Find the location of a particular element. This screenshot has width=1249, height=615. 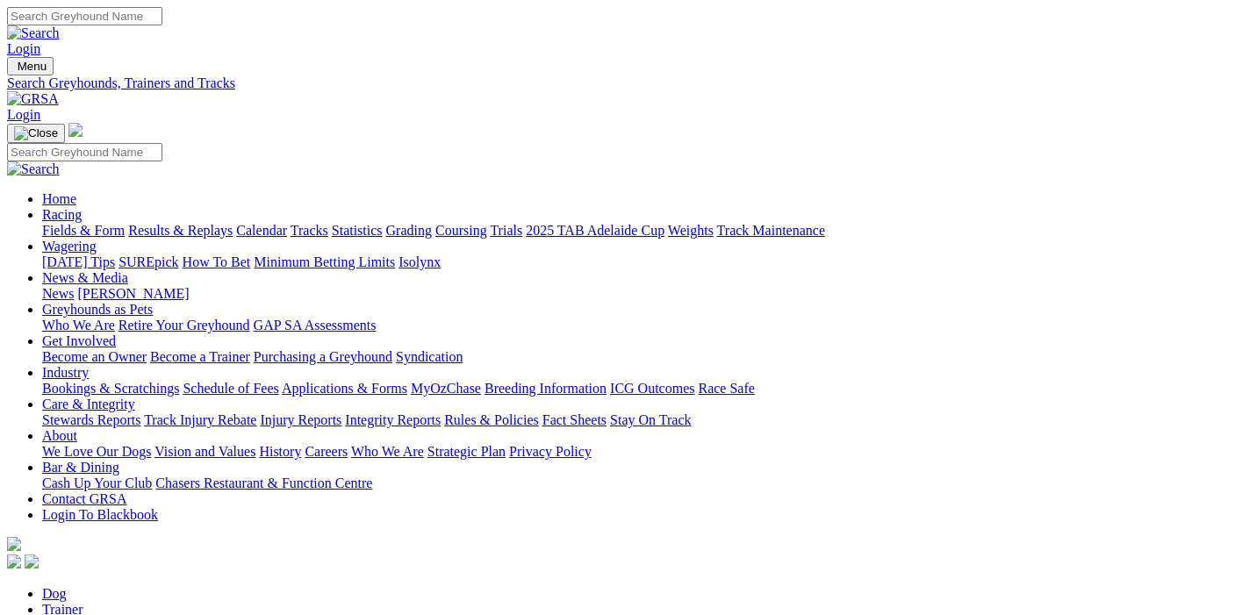

img: twitter.svg is located at coordinates (32, 562).